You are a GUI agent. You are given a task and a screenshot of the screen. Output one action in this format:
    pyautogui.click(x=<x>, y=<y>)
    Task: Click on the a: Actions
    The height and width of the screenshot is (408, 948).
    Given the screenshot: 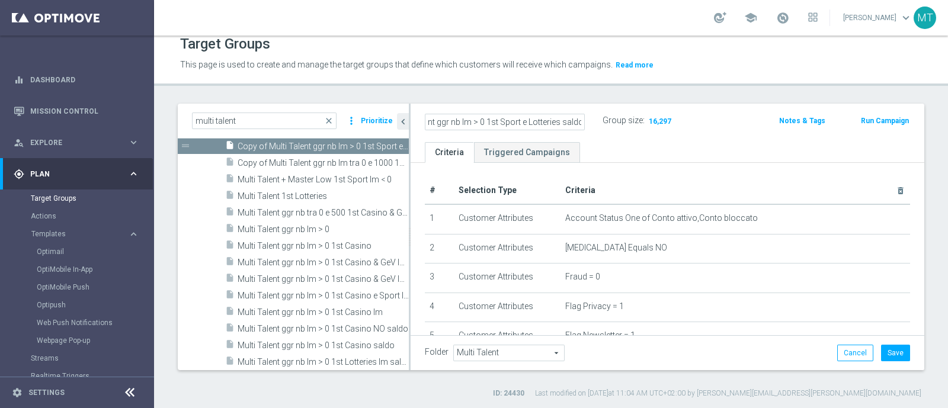 What is the action you would take?
    pyautogui.click(x=77, y=216)
    